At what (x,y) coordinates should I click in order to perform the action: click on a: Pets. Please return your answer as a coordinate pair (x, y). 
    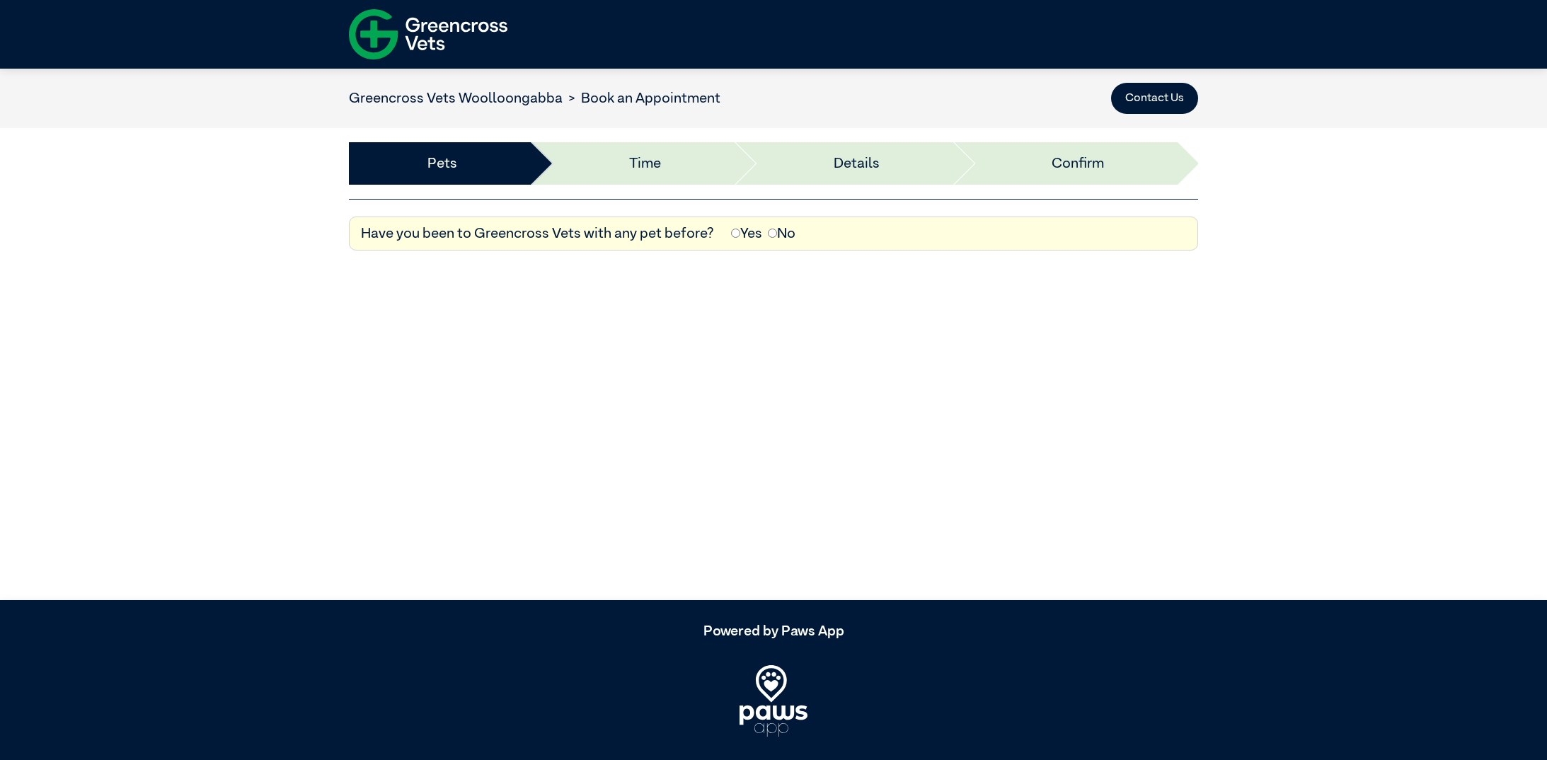
    Looking at the image, I should click on (442, 163).